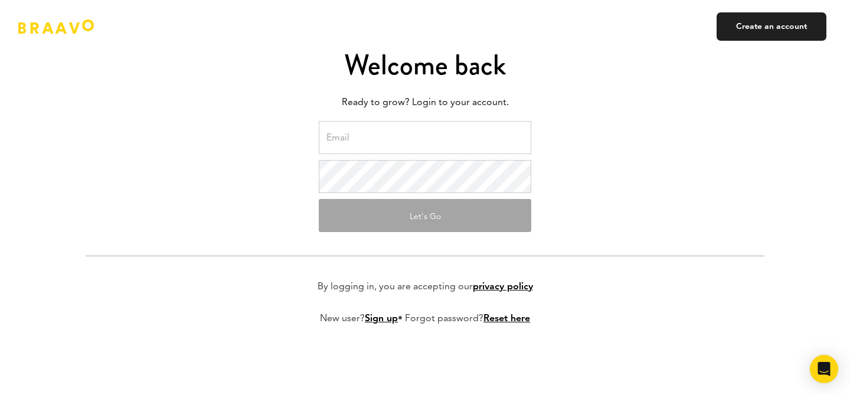  I want to click on span: Welcome back, so click(425, 65).